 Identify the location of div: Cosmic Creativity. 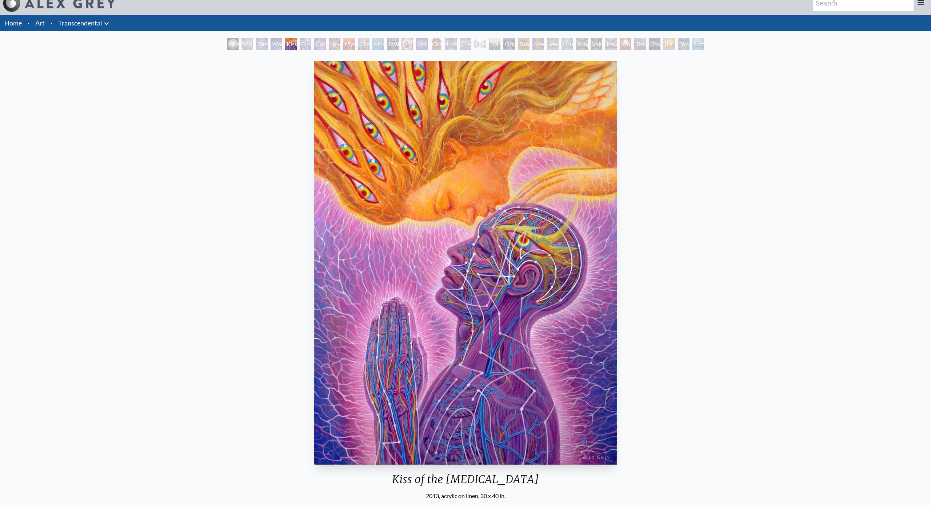
(306, 44).